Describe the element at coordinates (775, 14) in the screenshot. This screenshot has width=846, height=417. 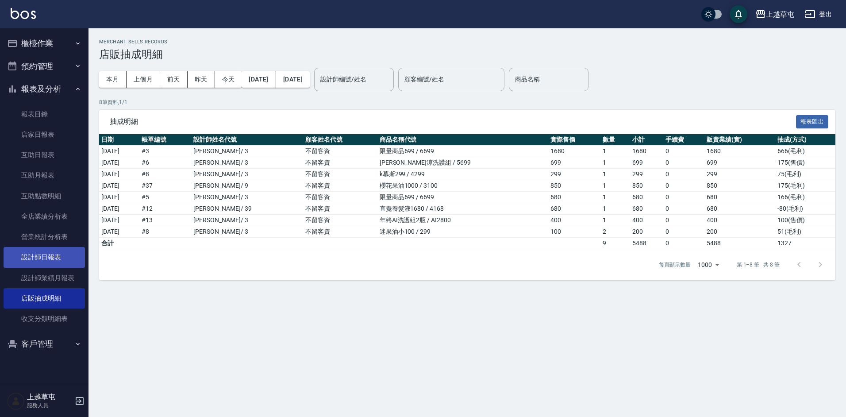
I see `button: 上越草屯` at that location.